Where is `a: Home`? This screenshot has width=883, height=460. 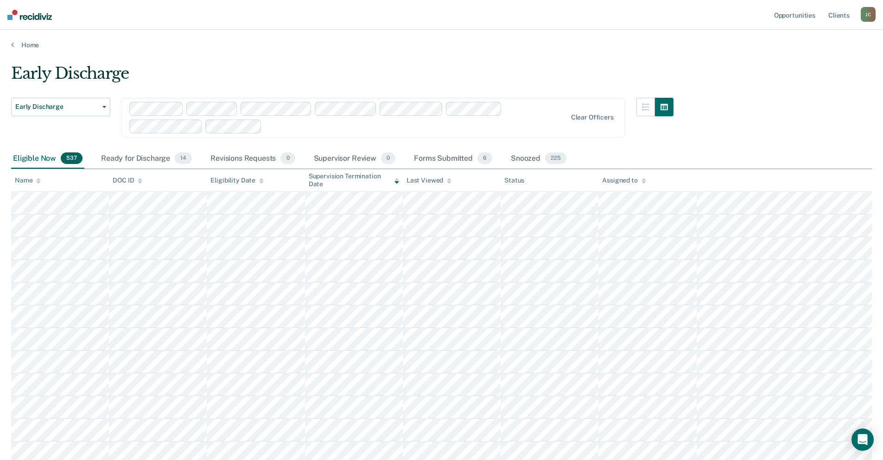
a: Home is located at coordinates (441, 45).